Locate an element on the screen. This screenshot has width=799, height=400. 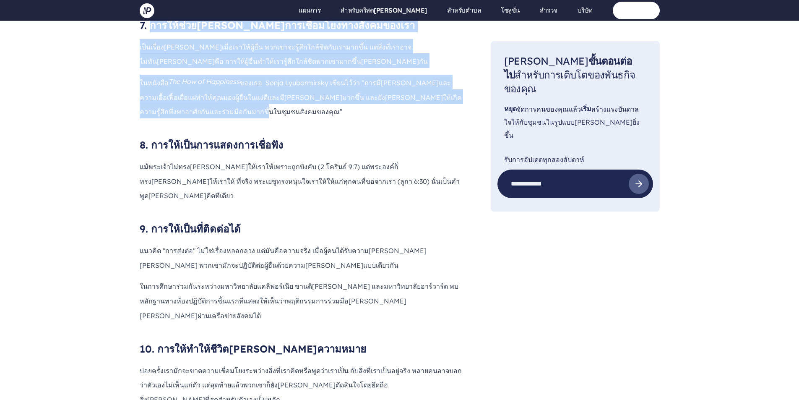
font: แผนการ is located at coordinates (310, 10).